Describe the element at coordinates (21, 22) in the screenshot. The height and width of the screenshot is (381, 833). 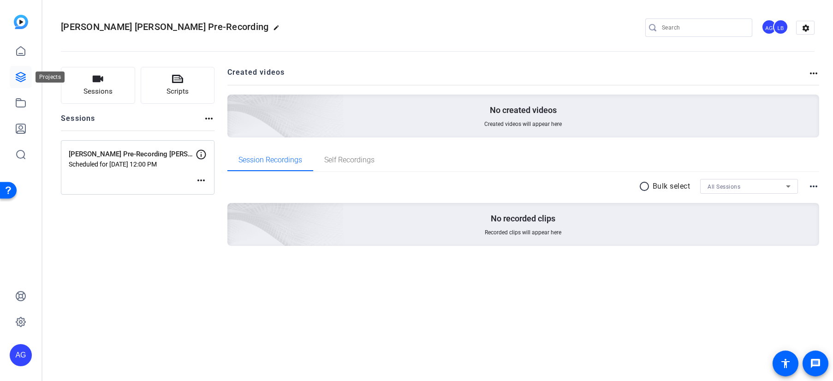
I see `img: blue-gradient.svg` at that location.